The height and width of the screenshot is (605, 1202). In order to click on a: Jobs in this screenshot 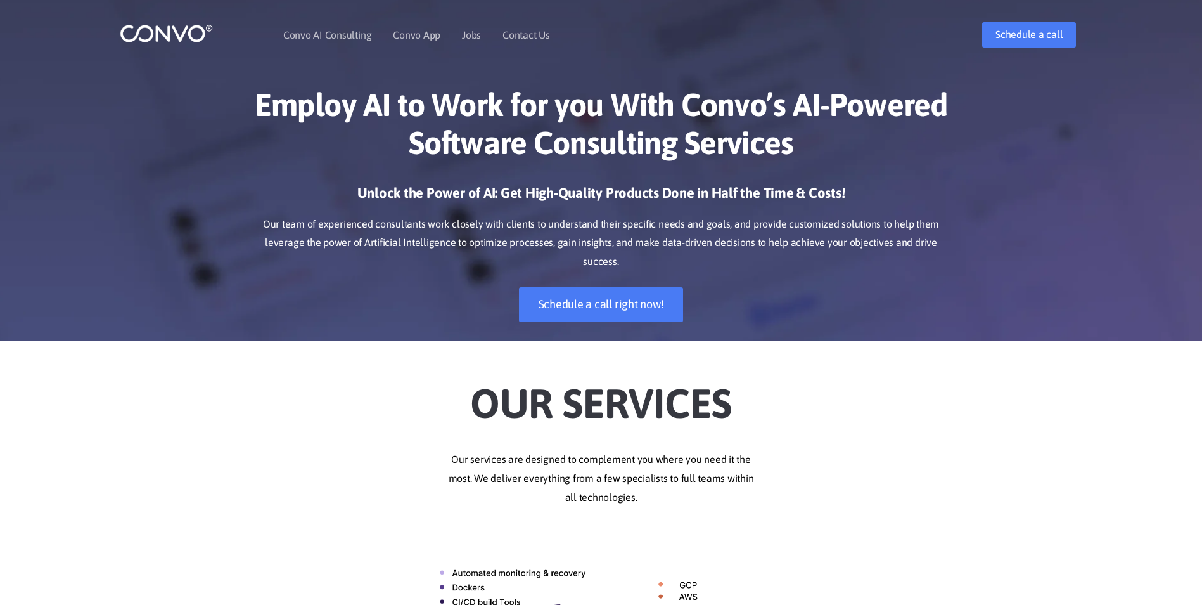, I will do `click(471, 35)`.